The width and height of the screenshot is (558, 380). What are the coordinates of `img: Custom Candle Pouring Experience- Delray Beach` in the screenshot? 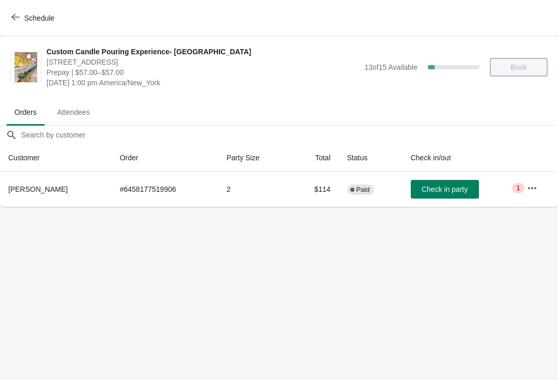 It's located at (26, 67).